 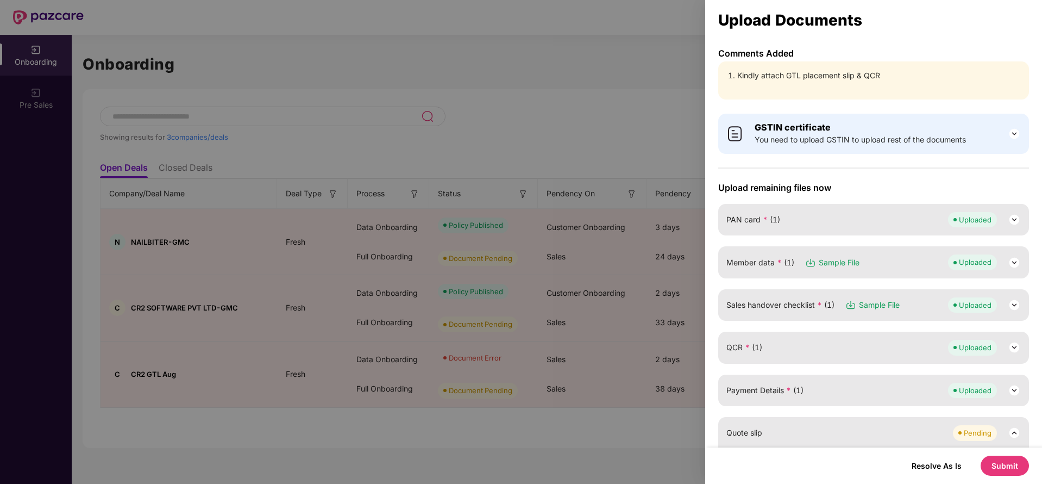 I want to click on li: Kindly attach GTL placement slip & QCR, so click(x=879, y=76).